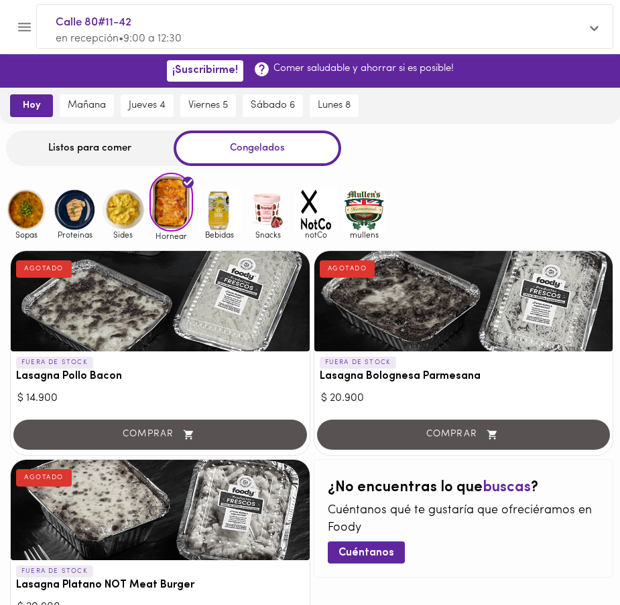 The image size is (620, 605). I want to click on span: Bebidas, so click(219, 234).